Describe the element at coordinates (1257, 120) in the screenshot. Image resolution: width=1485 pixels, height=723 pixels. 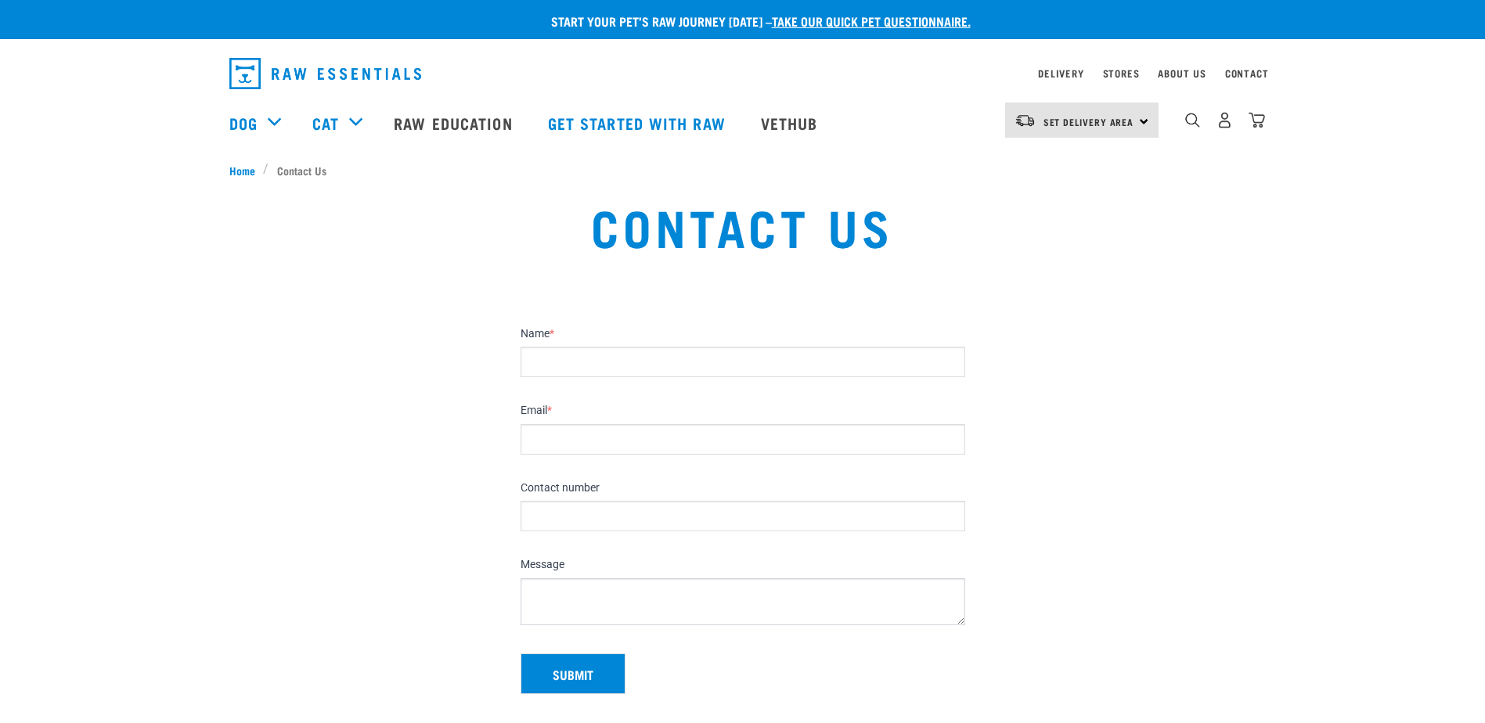
I see `img: home-icon@2x.png` at that location.